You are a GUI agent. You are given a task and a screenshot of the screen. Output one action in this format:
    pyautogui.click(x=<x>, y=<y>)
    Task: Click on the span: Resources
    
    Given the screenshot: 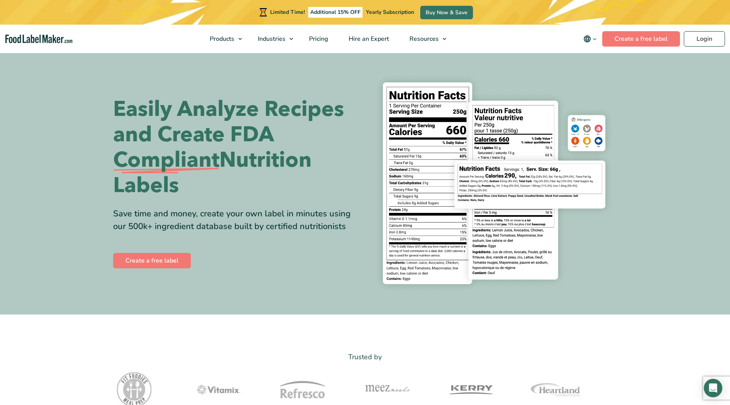 What is the action you would take?
    pyautogui.click(x=424, y=39)
    